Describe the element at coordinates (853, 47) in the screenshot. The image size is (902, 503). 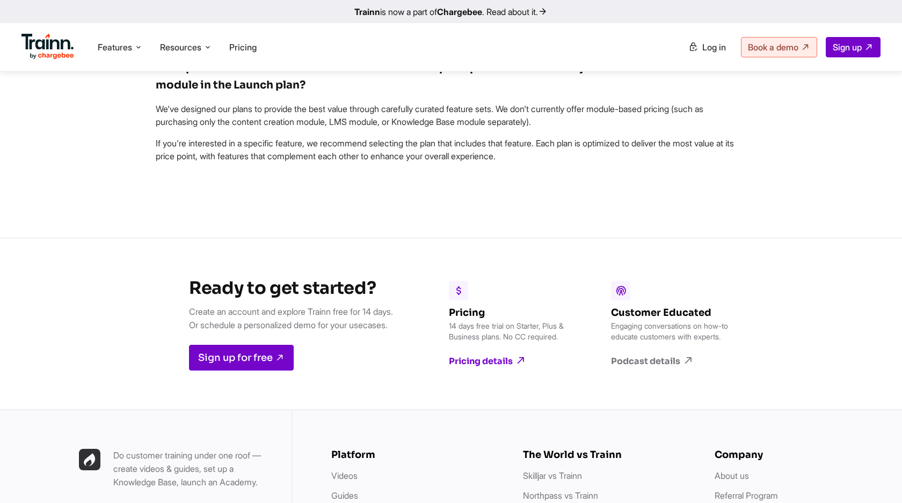
I see `a: Sign up` at that location.